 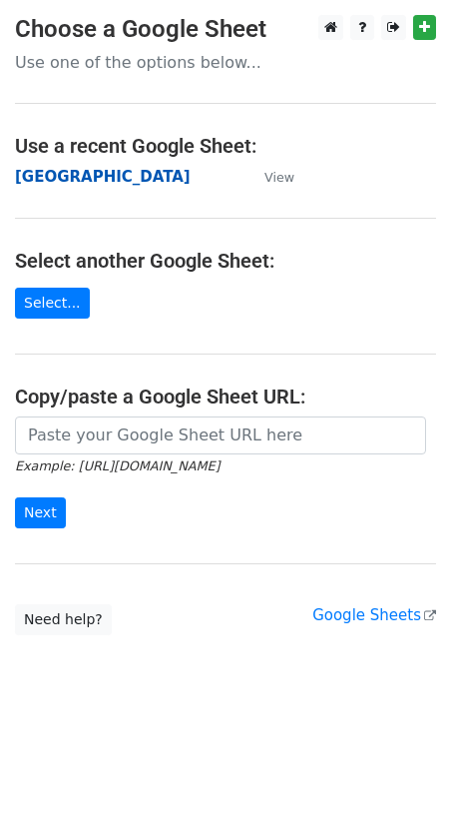 What do you see at coordinates (226, 261) in the screenshot?
I see `h4: Select another Google Sheet:` at bounding box center [226, 261].